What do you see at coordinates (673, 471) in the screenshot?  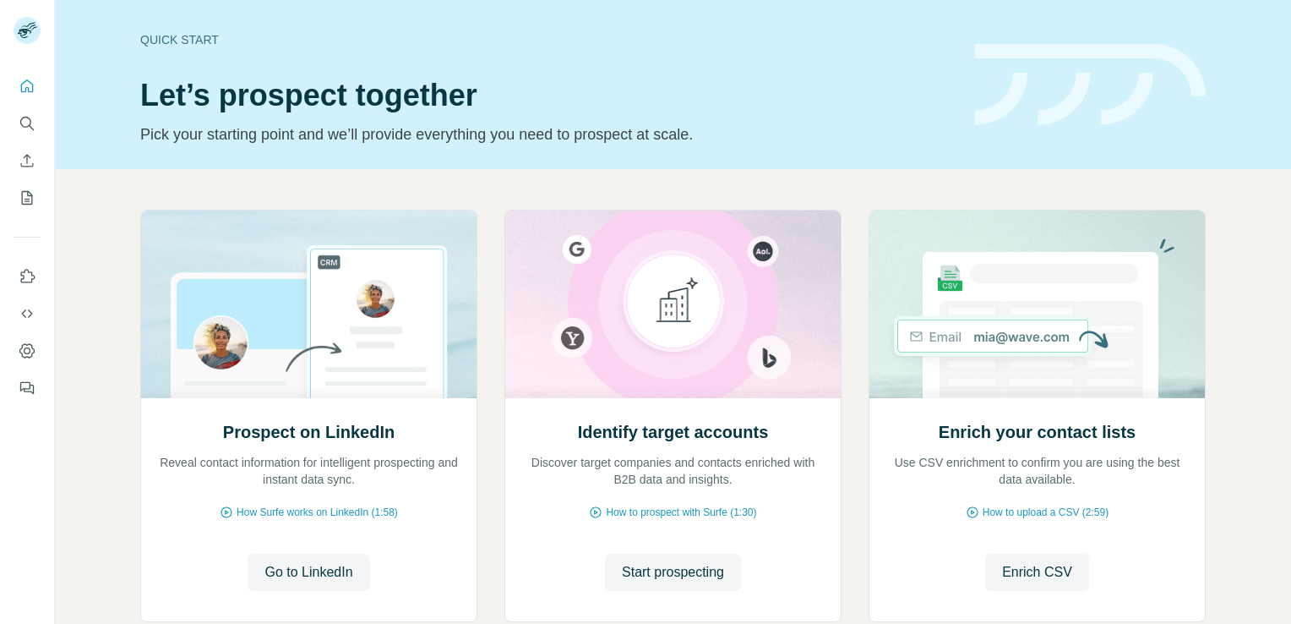 I see `p: Discover target companies and contacts enriched with B2B data and insights.` at bounding box center [673, 471].